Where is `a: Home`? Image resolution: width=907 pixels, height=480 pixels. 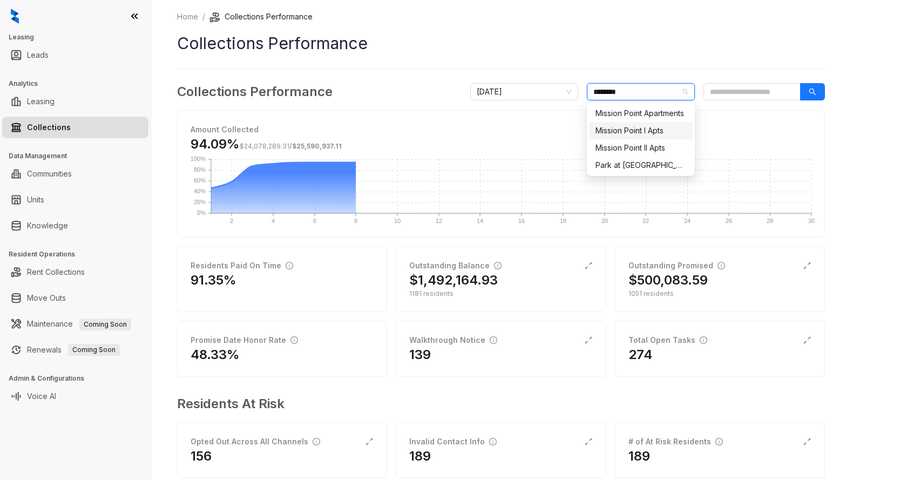
a: Home is located at coordinates (187, 17).